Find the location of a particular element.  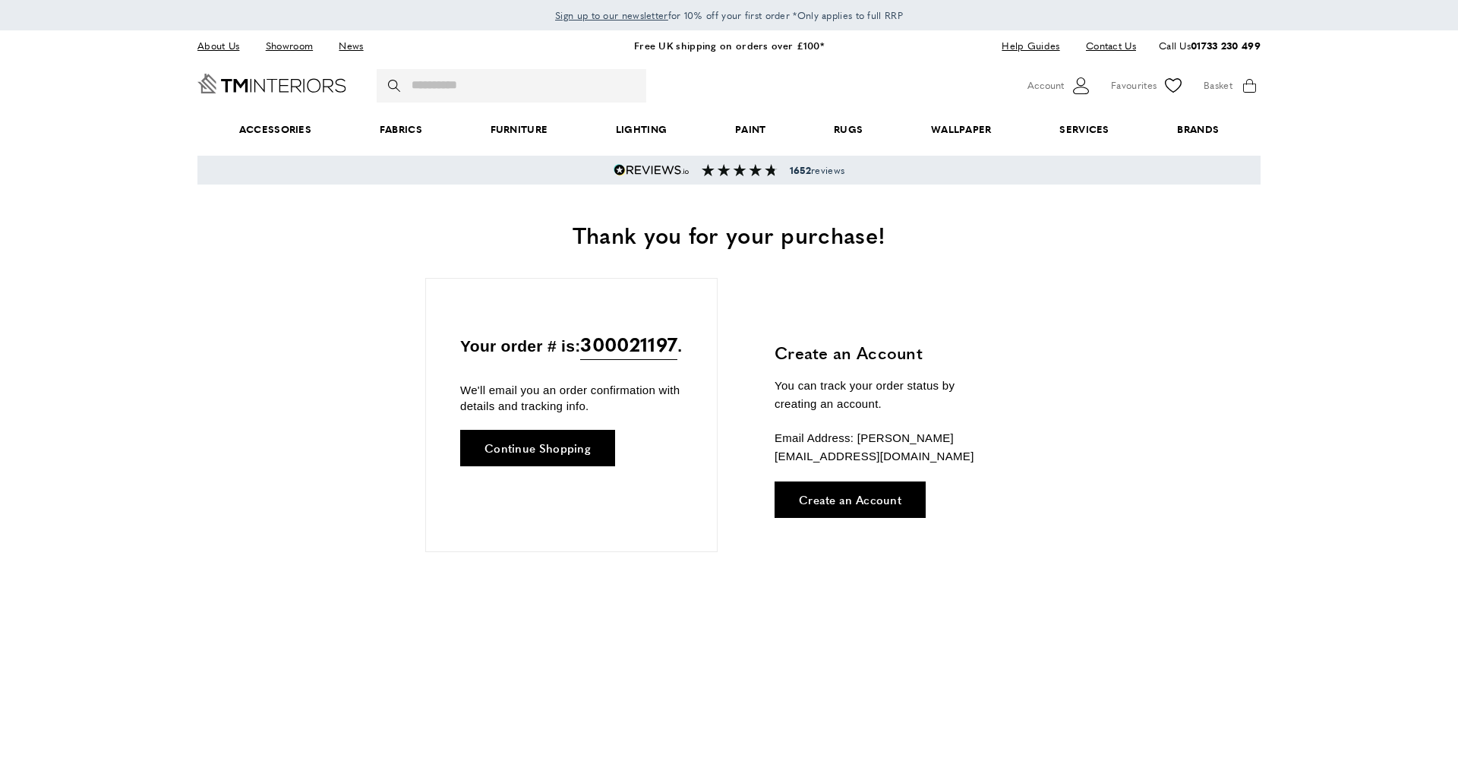

a: News is located at coordinates (351, 46).